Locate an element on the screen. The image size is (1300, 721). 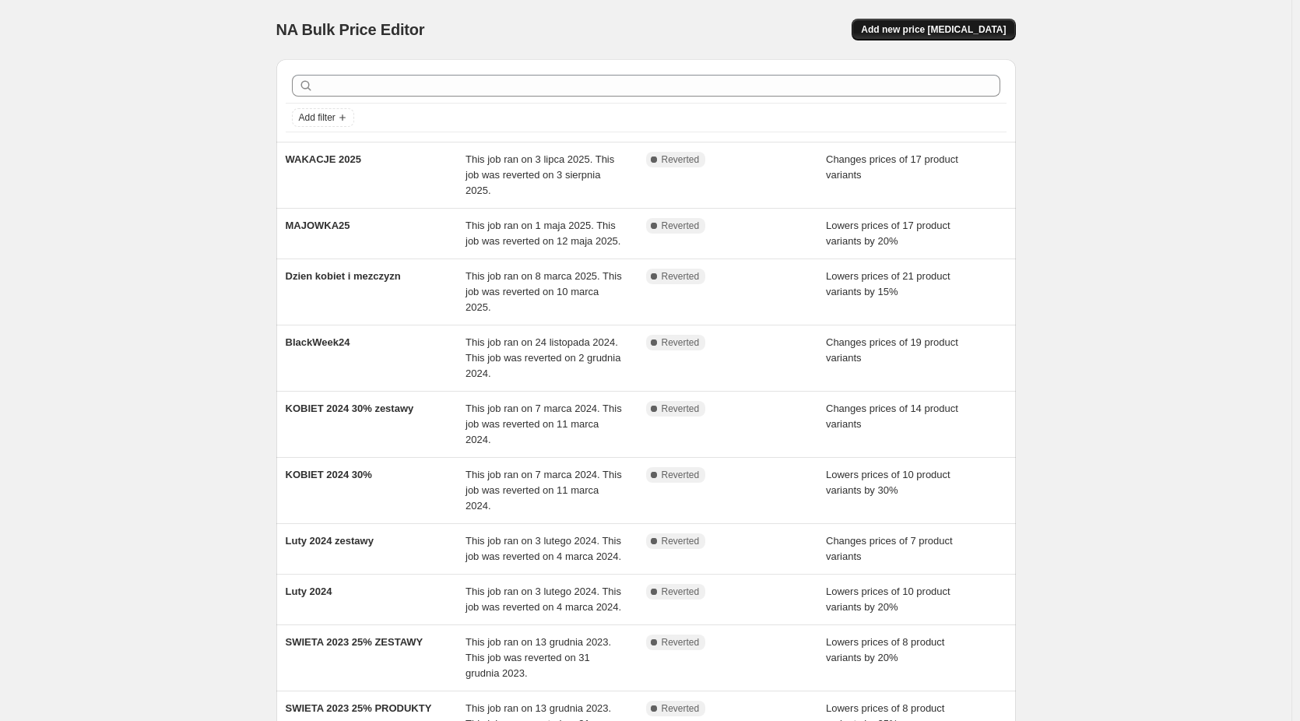
span: BlackWeek24 is located at coordinates (318, 342).